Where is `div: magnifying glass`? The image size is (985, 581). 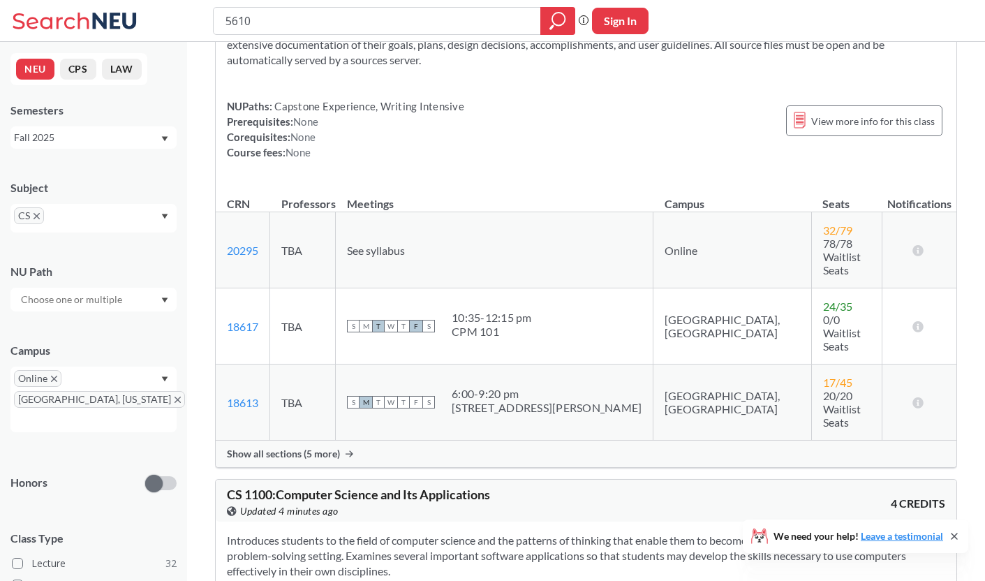 div: magnifying glass is located at coordinates (558, 21).